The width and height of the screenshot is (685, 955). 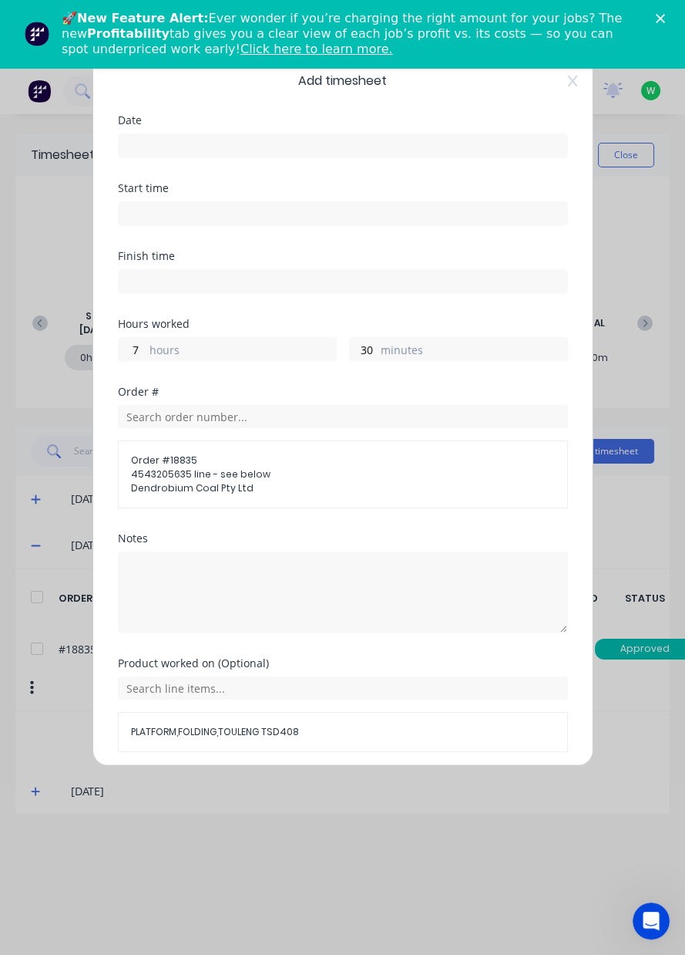 I want to click on div: Finish time, so click(x=343, y=256).